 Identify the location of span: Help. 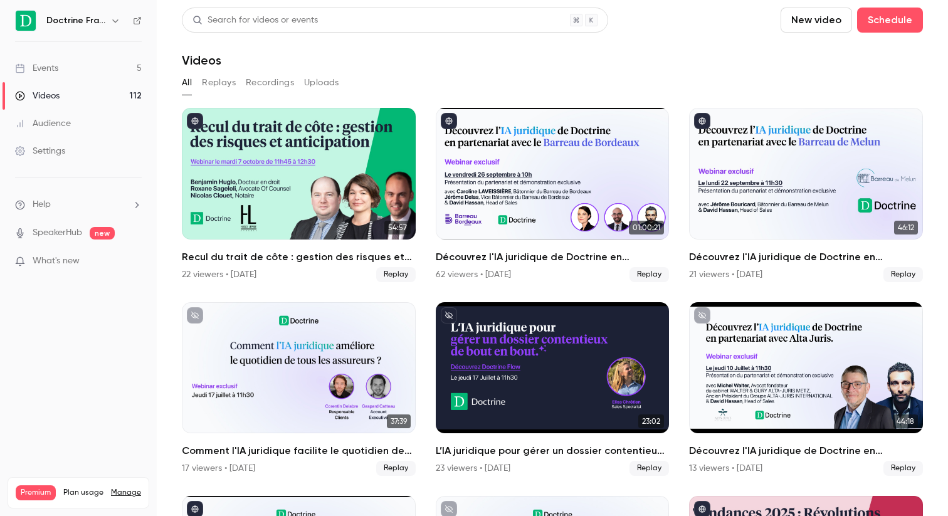
(41, 204).